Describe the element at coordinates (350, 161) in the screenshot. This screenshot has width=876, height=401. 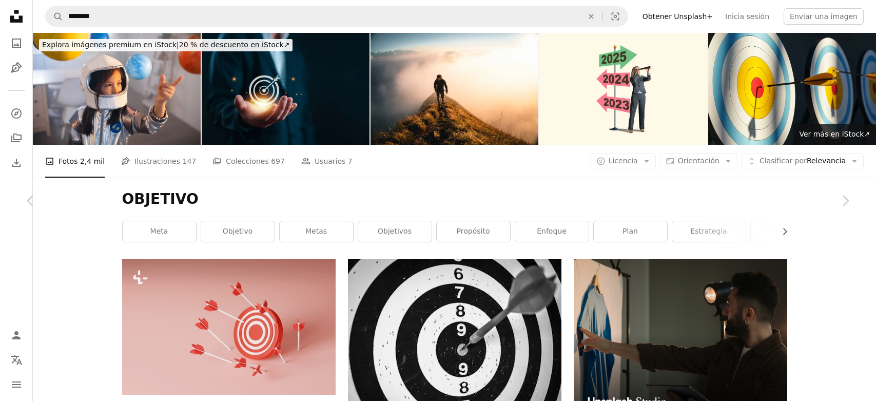
I see `span: 7` at that location.